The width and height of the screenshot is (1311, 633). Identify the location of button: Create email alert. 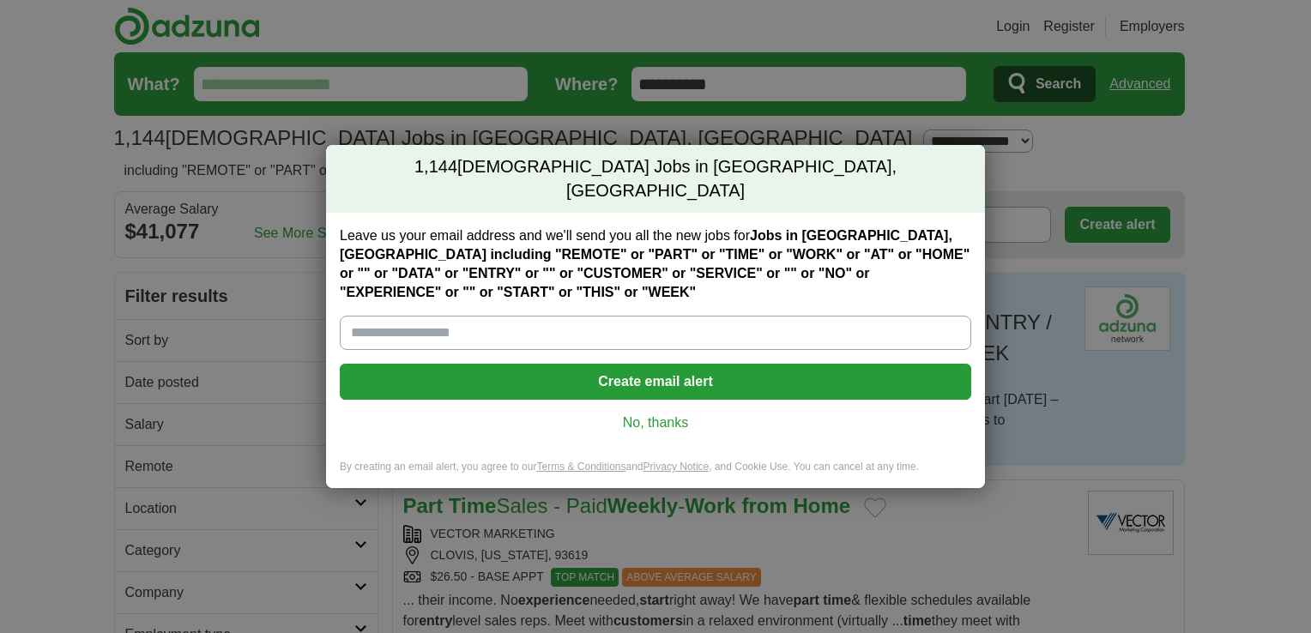
(656, 382).